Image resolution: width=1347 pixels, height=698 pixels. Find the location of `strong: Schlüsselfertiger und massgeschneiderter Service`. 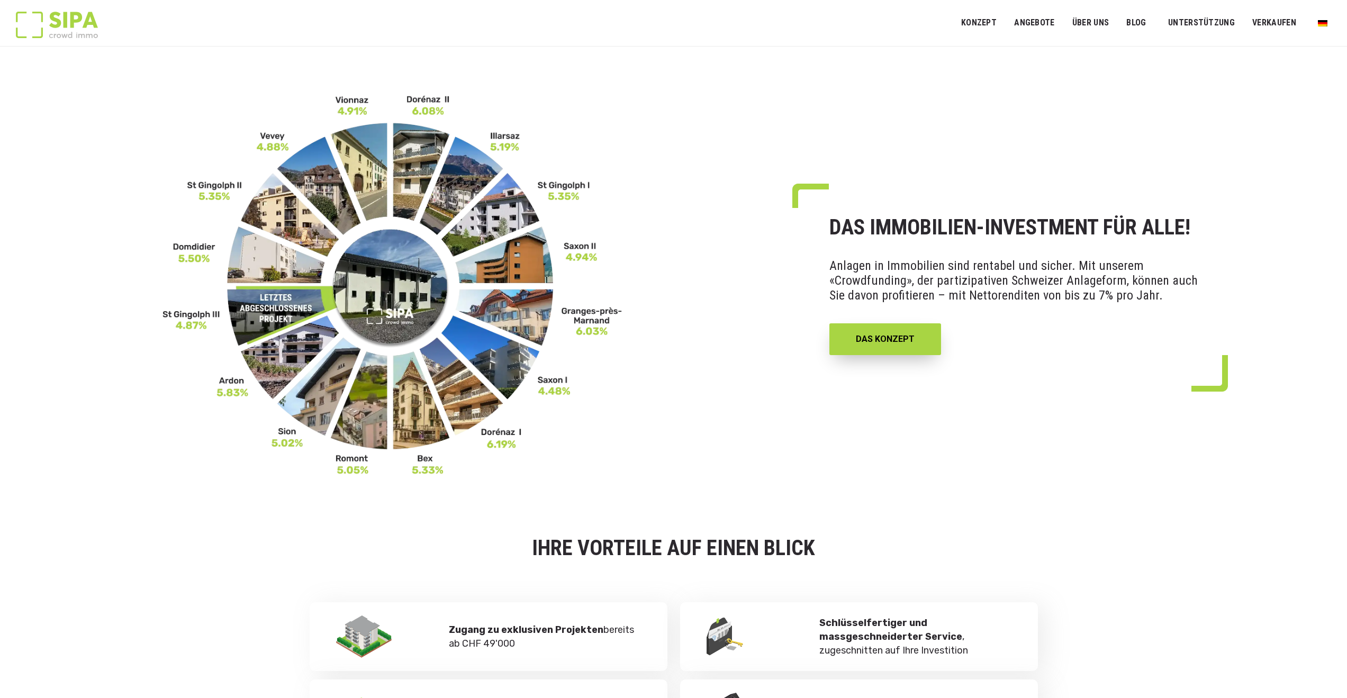

strong: Schlüsselfertiger und massgeschneiderter Service is located at coordinates (891, 630).